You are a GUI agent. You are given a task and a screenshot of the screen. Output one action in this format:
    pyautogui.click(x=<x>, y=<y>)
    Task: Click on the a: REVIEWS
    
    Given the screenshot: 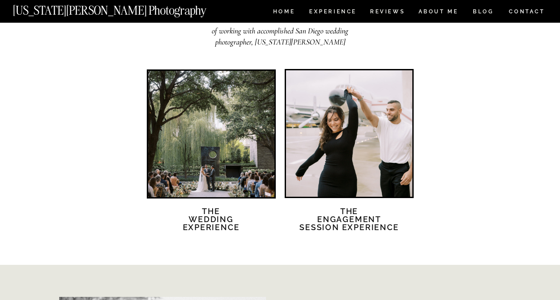 What is the action you would take?
    pyautogui.click(x=387, y=12)
    